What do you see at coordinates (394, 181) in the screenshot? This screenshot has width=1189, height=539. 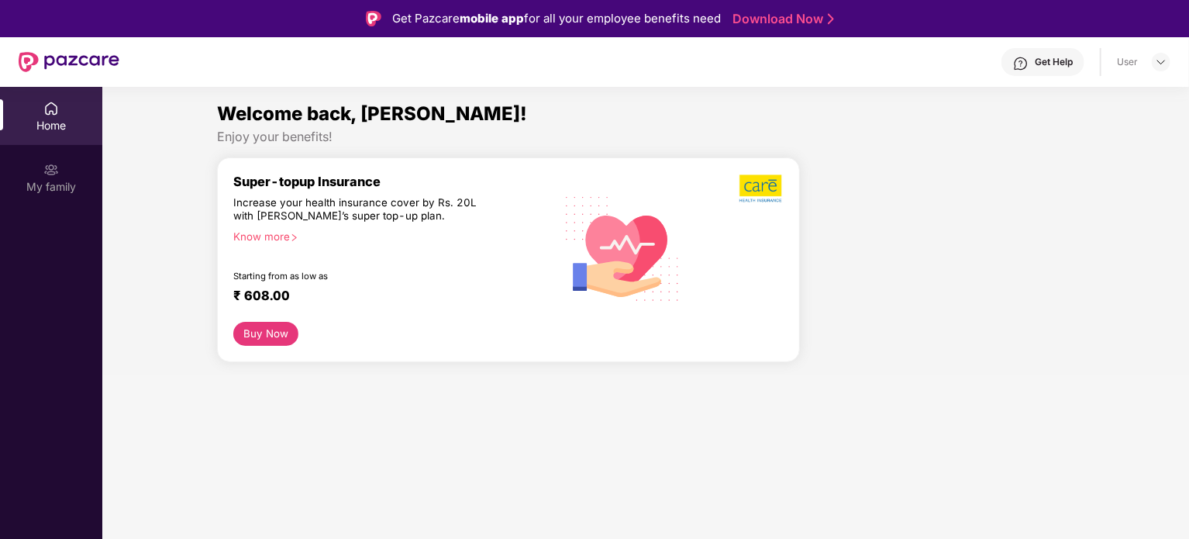 I see `div: Super-topup Insurance` at bounding box center [394, 181].